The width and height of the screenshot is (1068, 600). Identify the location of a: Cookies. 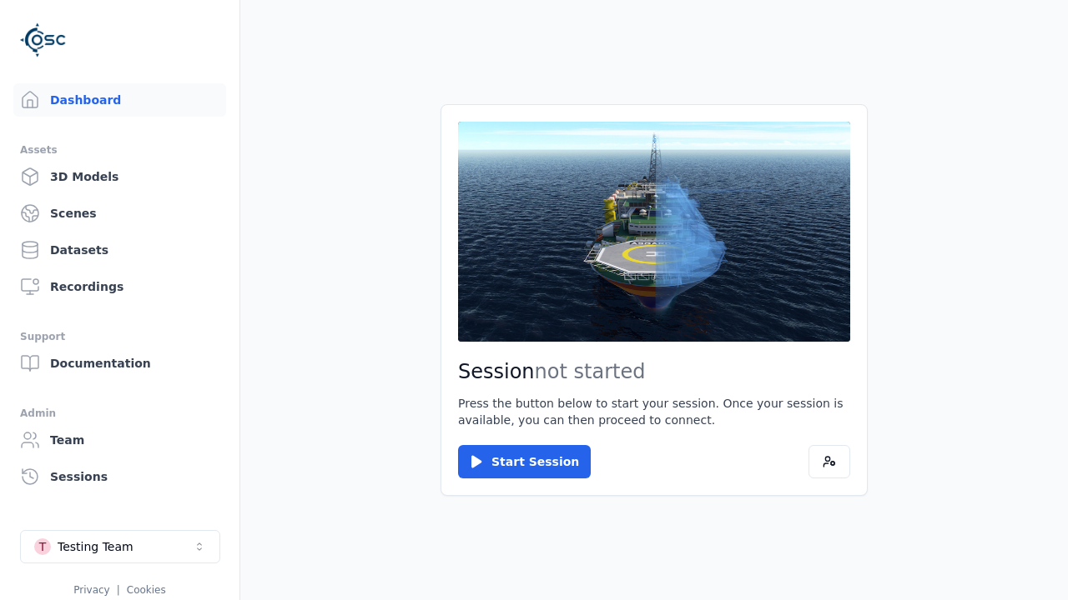
(146, 590).